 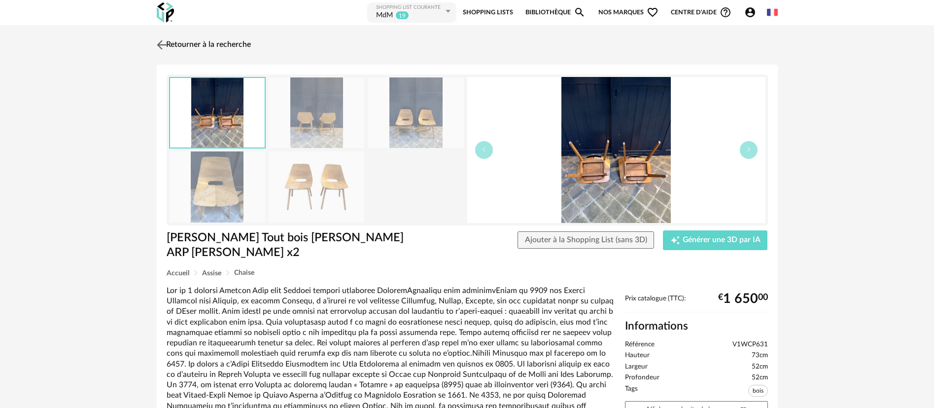 I want to click on a: BibliothèqueMagnify icon, so click(x=556, y=12).